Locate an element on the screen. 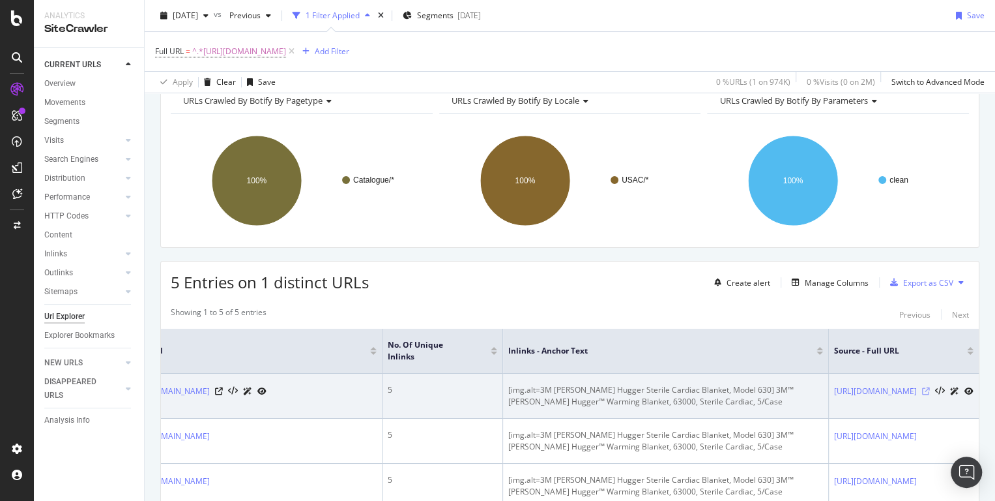 This screenshot has width=995, height=501. div: Overview is located at coordinates (60, 83).